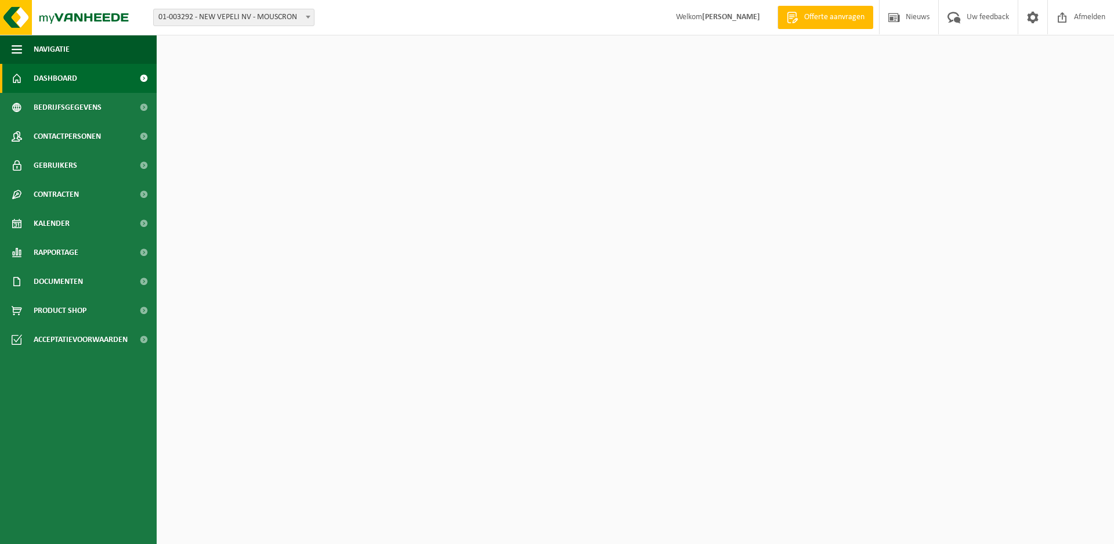 Image resolution: width=1114 pixels, height=544 pixels. What do you see at coordinates (52, 49) in the screenshot?
I see `span: Navigatie` at bounding box center [52, 49].